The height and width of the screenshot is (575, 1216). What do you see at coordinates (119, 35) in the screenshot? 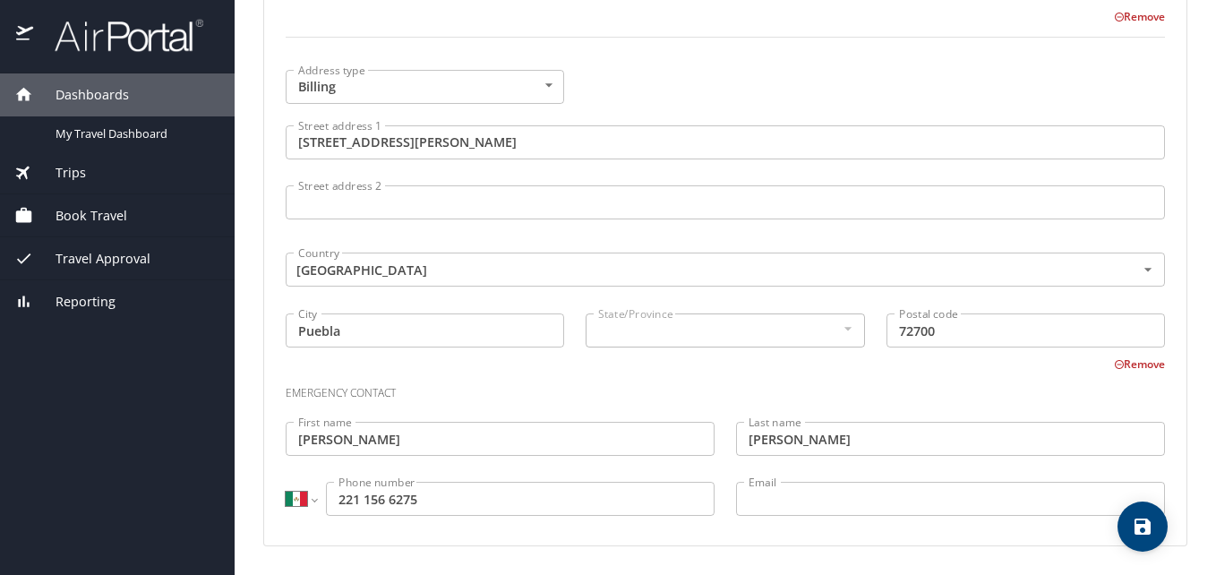
I see `img: airportal-logo.png` at bounding box center [119, 35].